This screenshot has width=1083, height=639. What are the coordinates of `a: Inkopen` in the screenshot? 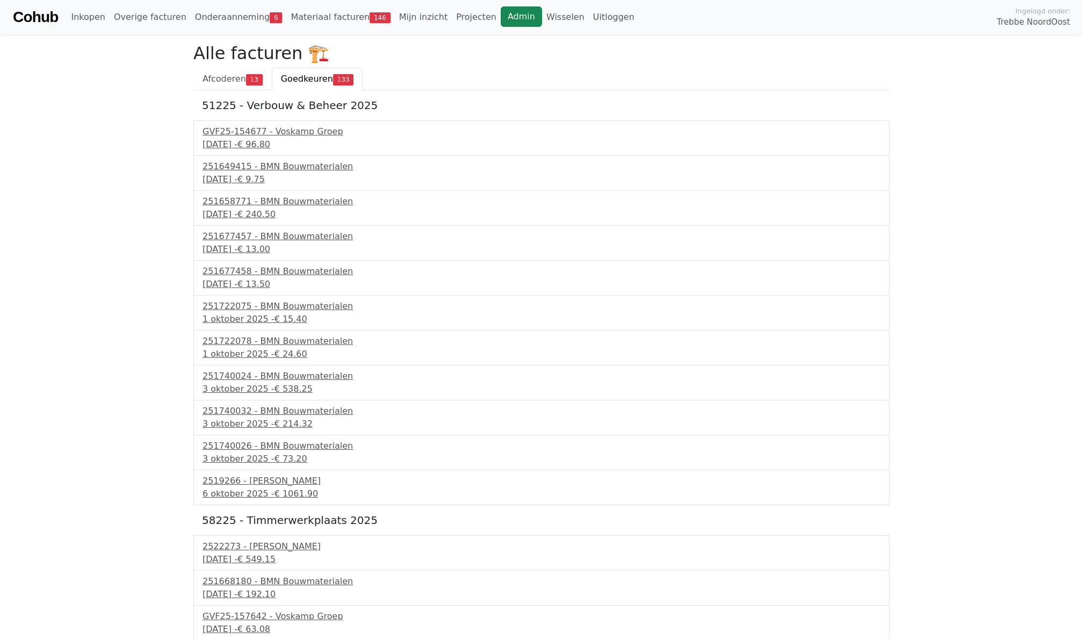 It's located at (88, 17).